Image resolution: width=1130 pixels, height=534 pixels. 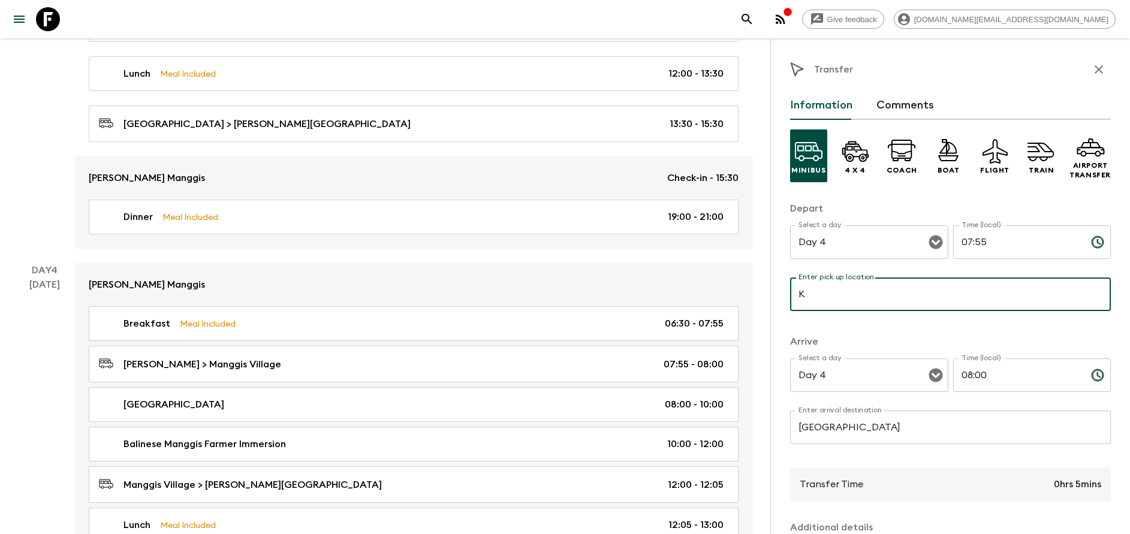 What do you see at coordinates (414, 444) in the screenshot?
I see `a: Balinese Manggis Farmer Immersion10:00 - 12:00` at bounding box center [414, 444].